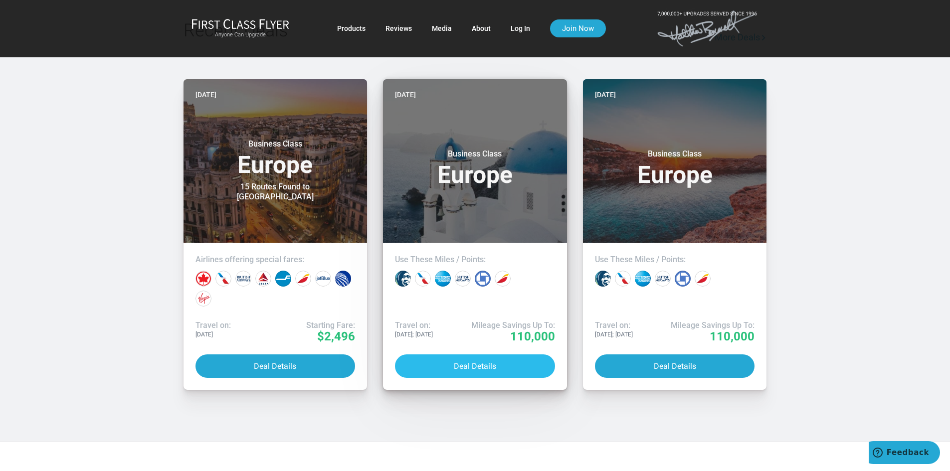 This screenshot has width=950, height=471. Describe the element at coordinates (243, 279) in the screenshot. I see `div: British Airways` at that location.